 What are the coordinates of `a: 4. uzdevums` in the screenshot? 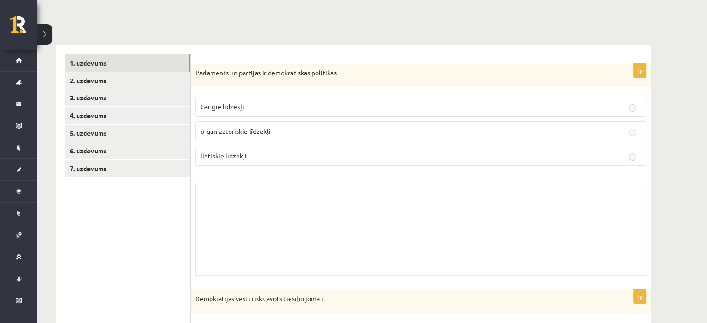 It's located at (127, 115).